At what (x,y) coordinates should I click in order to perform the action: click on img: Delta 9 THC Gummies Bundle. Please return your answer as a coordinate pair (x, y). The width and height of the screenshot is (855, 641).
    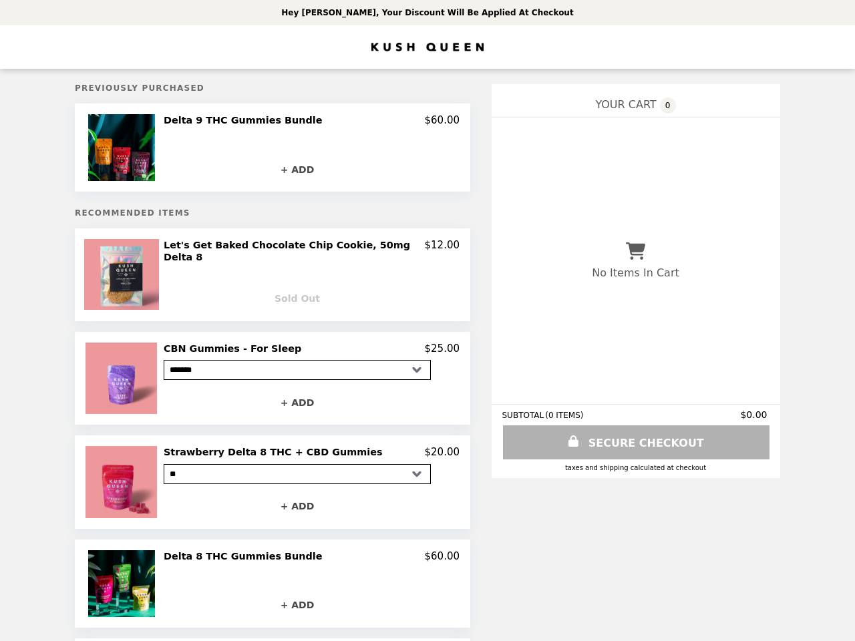
    Looking at the image, I should click on (123, 148).